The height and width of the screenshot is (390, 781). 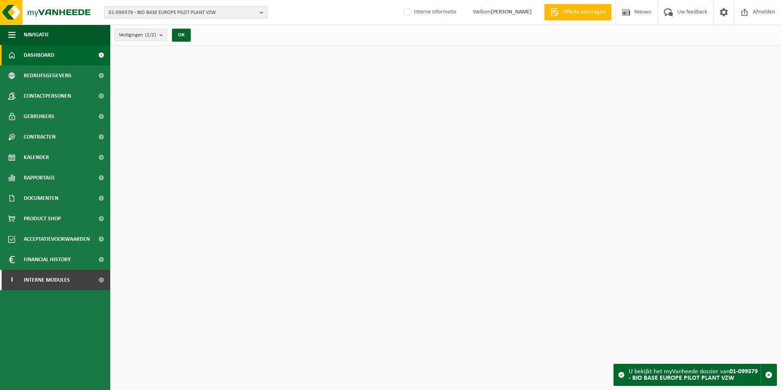 What do you see at coordinates (12, 280) in the screenshot?
I see `span: I` at bounding box center [12, 280].